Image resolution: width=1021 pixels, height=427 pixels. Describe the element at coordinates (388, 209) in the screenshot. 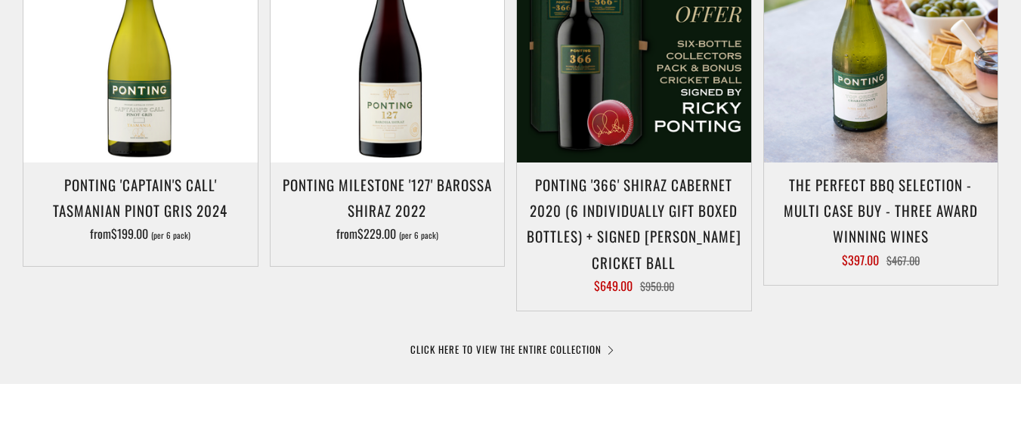

I see `a: Ponting Milestone '127' Barossa Shiraz 2022 from$229.00 (per 6 pack)` at that location.